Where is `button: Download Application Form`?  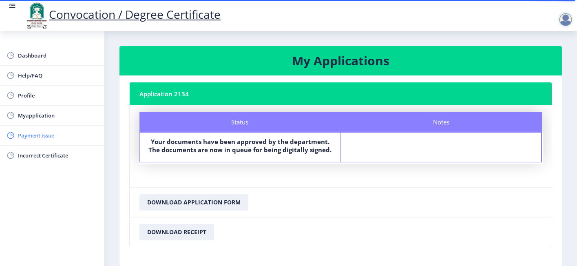 button: Download Application Form is located at coordinates (194, 202).